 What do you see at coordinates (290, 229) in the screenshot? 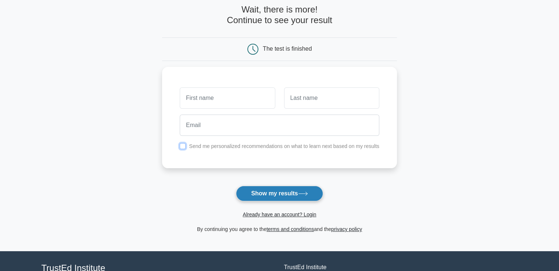
I see `a: terms and conditions` at bounding box center [290, 229].